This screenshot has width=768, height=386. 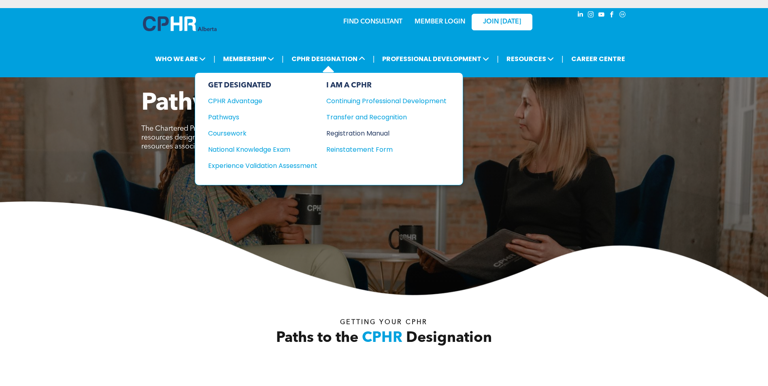 I want to click on span: CPHR, so click(x=382, y=338).